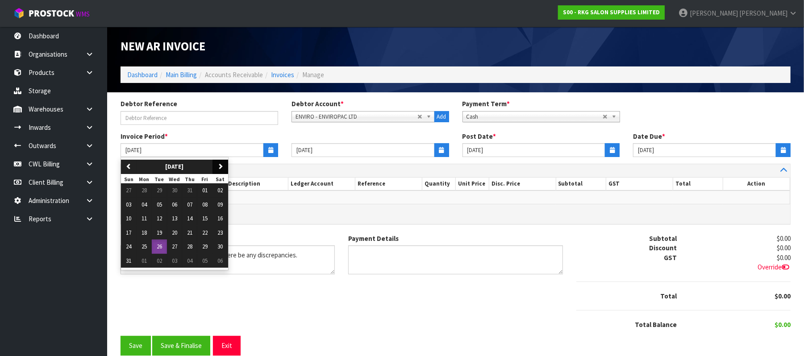  I want to click on a: S00 - RKG SALON SUPPLIES LIMITED, so click(611, 12).